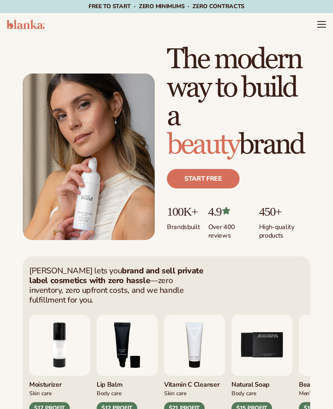 The height and width of the screenshot is (409, 333). I want to click on p: 100K+, so click(183, 211).